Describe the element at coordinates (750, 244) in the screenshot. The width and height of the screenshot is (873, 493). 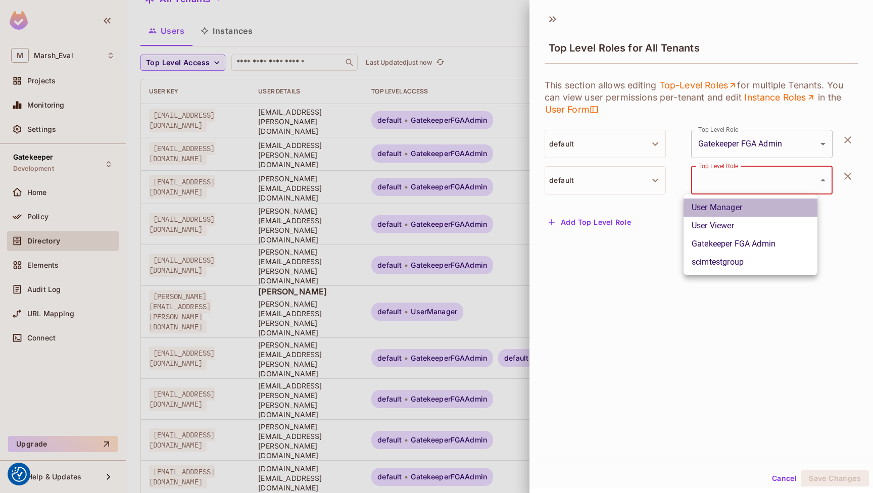
I see `li: Gatekeeper FGA Admin` at that location.